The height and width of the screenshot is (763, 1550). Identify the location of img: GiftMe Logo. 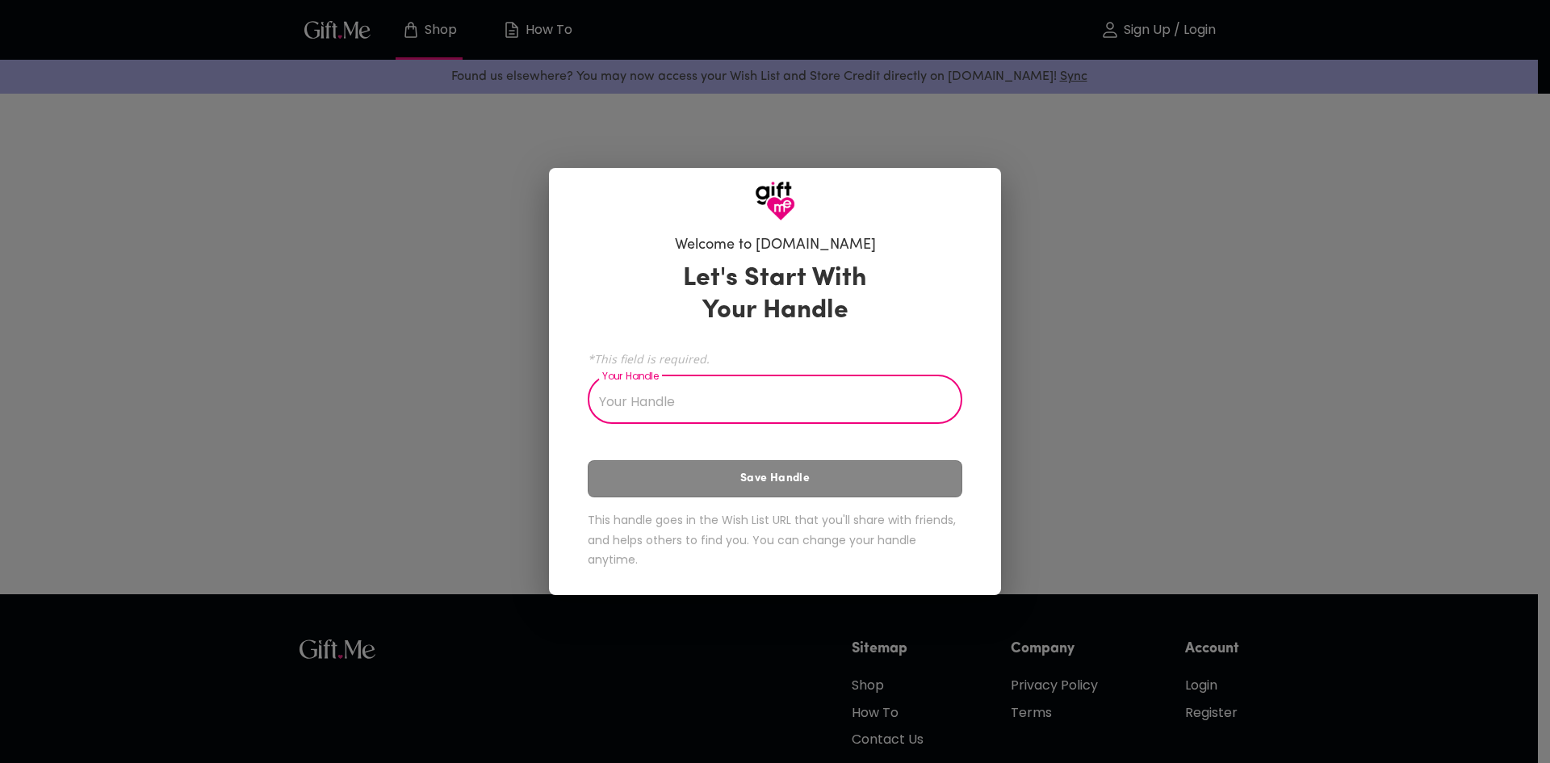
(775, 201).